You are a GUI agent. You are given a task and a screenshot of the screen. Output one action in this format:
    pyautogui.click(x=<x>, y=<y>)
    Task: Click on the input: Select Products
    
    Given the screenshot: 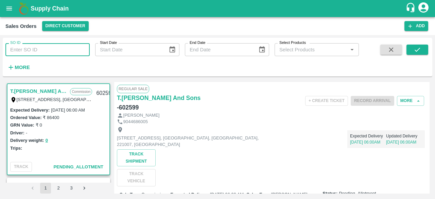 What is the action you would take?
    pyautogui.click(x=311, y=50)
    